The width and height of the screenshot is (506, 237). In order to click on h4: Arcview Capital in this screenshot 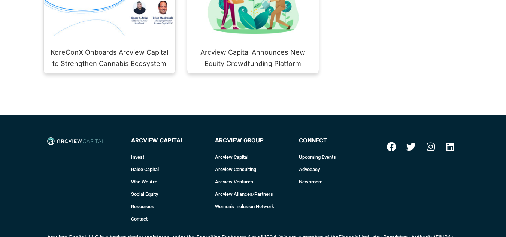, I will do `click(169, 140)`.